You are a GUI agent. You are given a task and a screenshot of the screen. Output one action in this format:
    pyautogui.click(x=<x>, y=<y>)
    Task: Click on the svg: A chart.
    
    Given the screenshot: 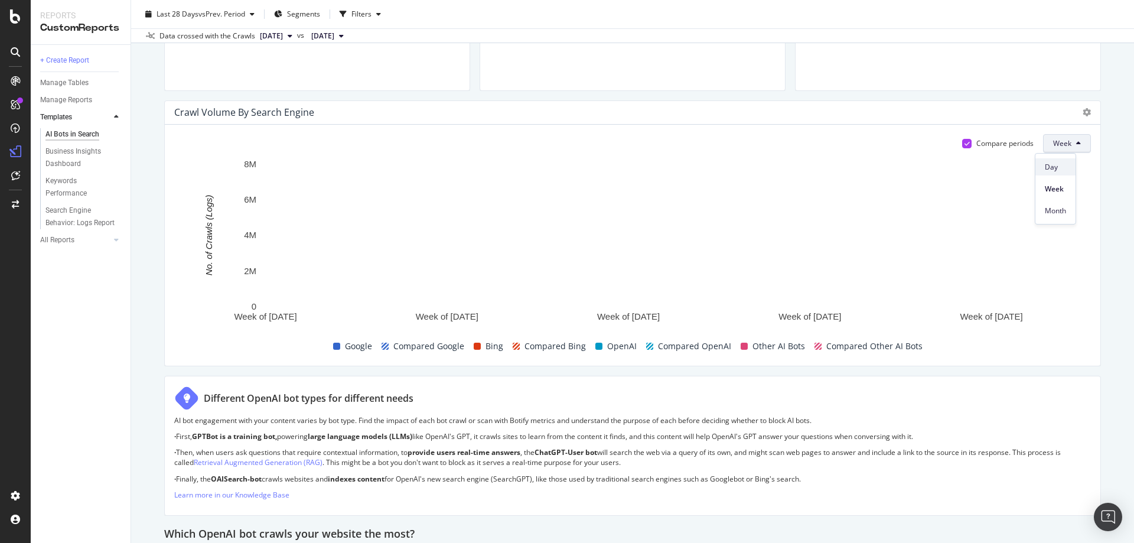 What is the action you would take?
    pyautogui.click(x=628, y=247)
    